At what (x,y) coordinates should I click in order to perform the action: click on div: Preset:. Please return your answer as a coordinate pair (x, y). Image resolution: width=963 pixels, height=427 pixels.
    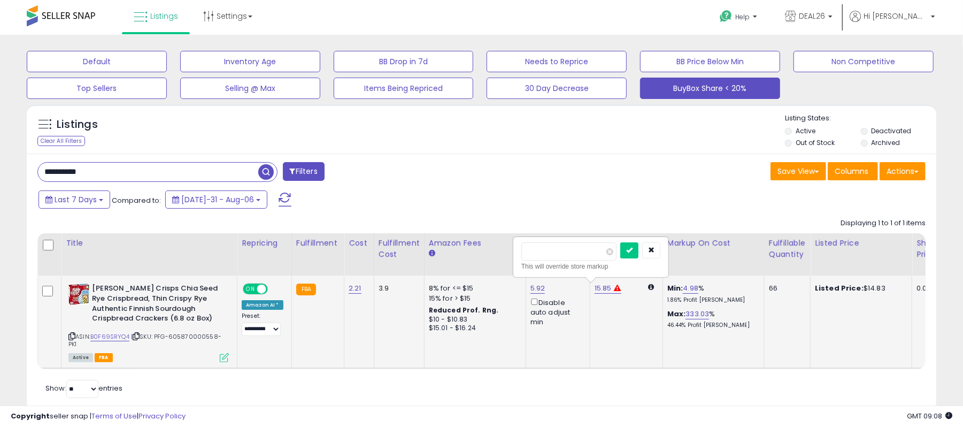
    Looking at the image, I should click on (263, 324).